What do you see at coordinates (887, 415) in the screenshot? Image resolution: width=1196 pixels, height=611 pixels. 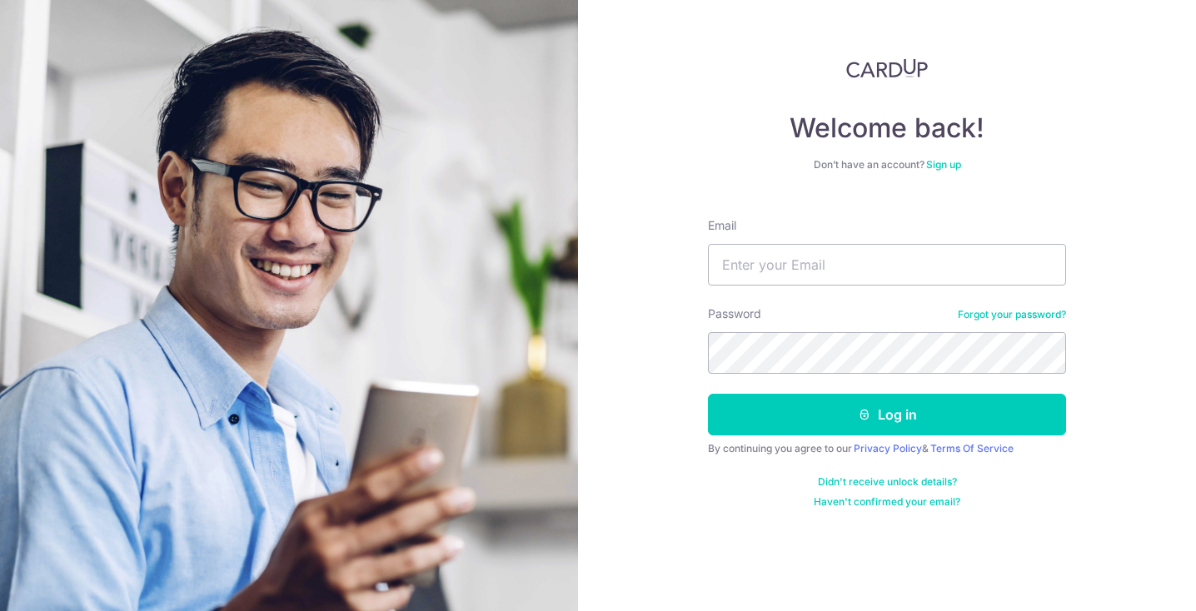 I see `button: Log in` at bounding box center [887, 415].